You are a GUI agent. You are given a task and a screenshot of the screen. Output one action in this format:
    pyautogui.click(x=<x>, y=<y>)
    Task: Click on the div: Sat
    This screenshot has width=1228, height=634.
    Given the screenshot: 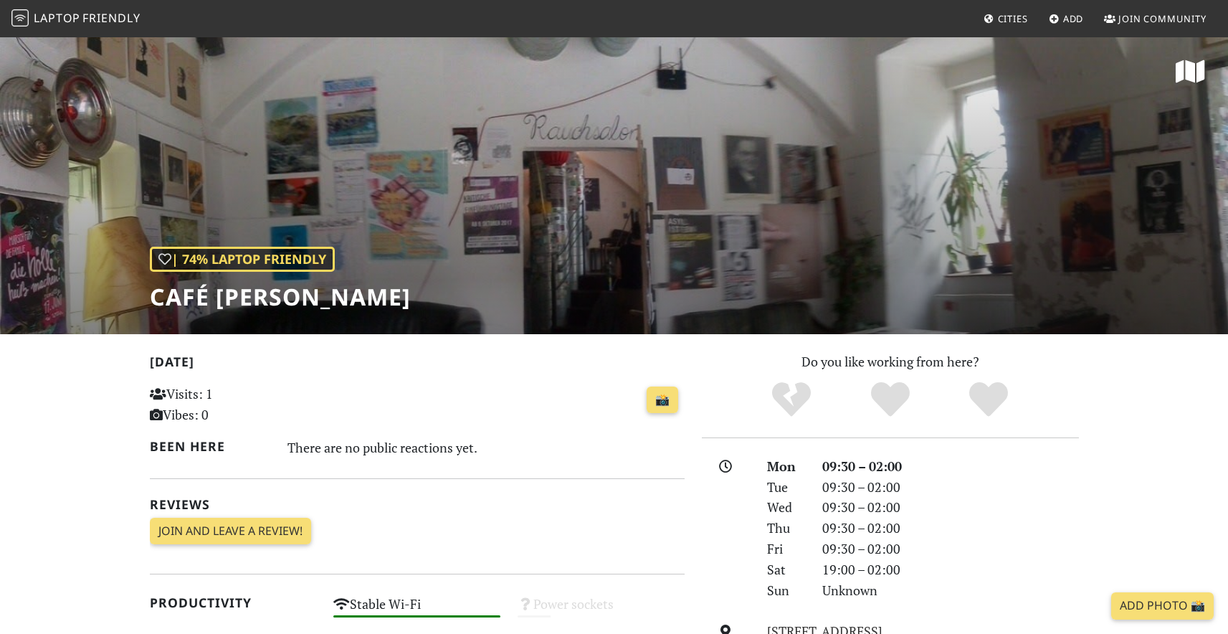 What is the action you would take?
    pyautogui.click(x=785, y=569)
    